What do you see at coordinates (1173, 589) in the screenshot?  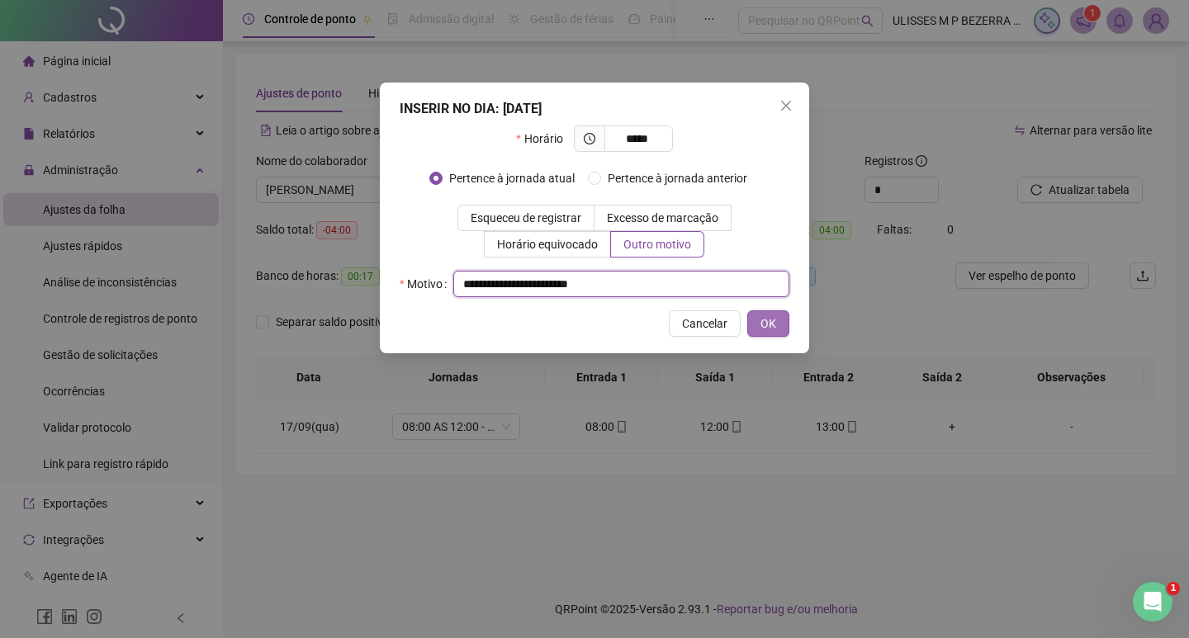 I see `span: 1` at bounding box center [1173, 589].